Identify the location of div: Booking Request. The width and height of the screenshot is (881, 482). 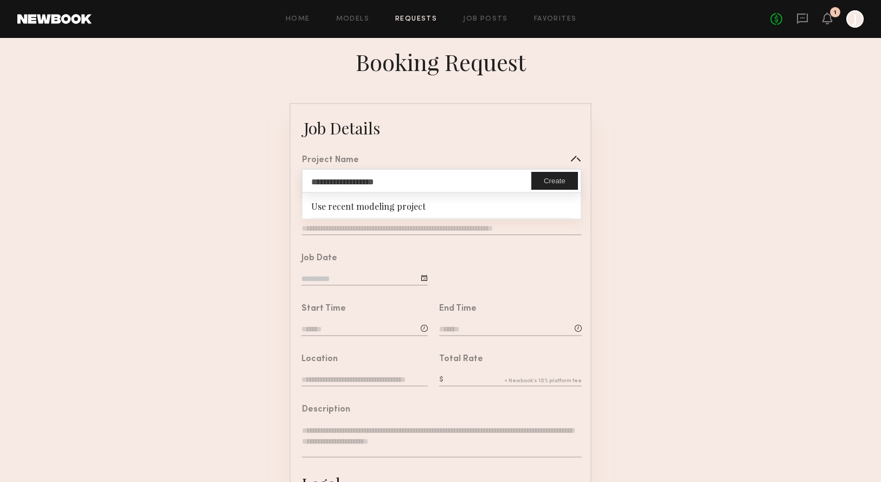
(441, 62).